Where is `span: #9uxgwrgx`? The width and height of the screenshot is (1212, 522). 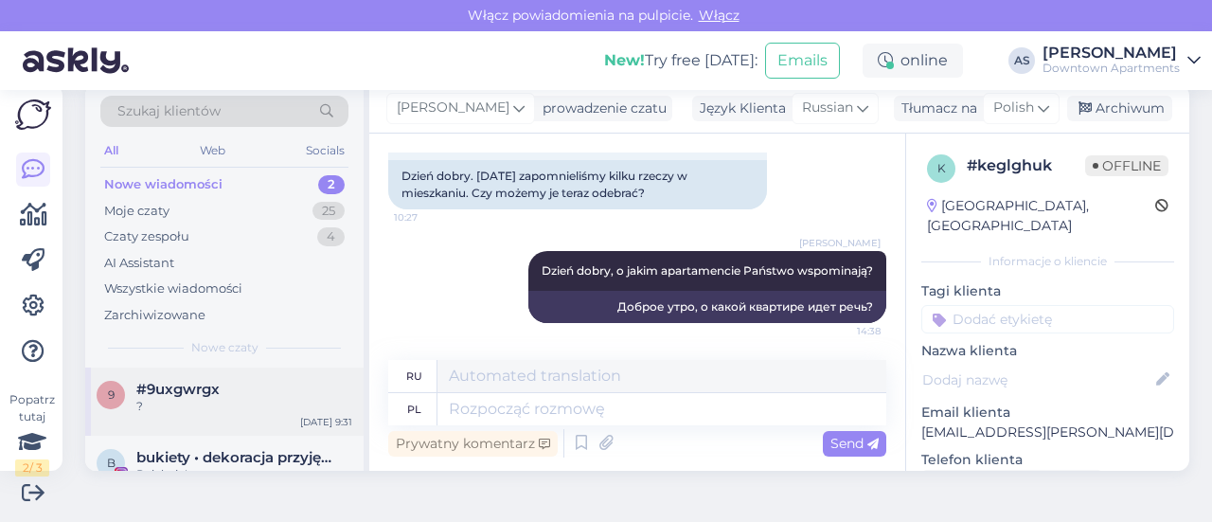 span: #9uxgwrgx is located at coordinates (178, 389).